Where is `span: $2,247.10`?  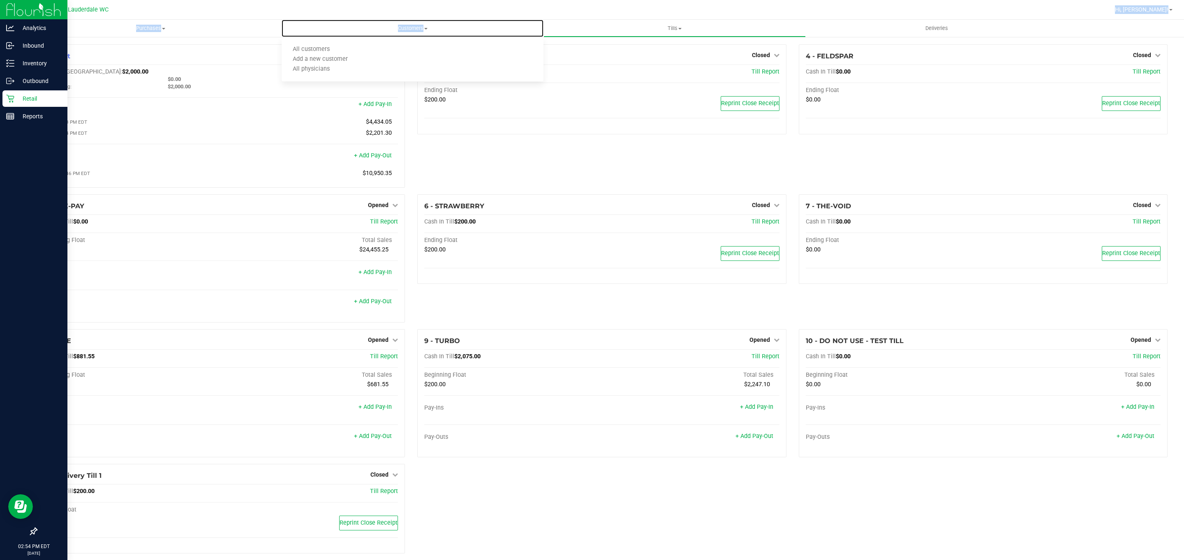
span: $2,247.10 is located at coordinates (757, 384).